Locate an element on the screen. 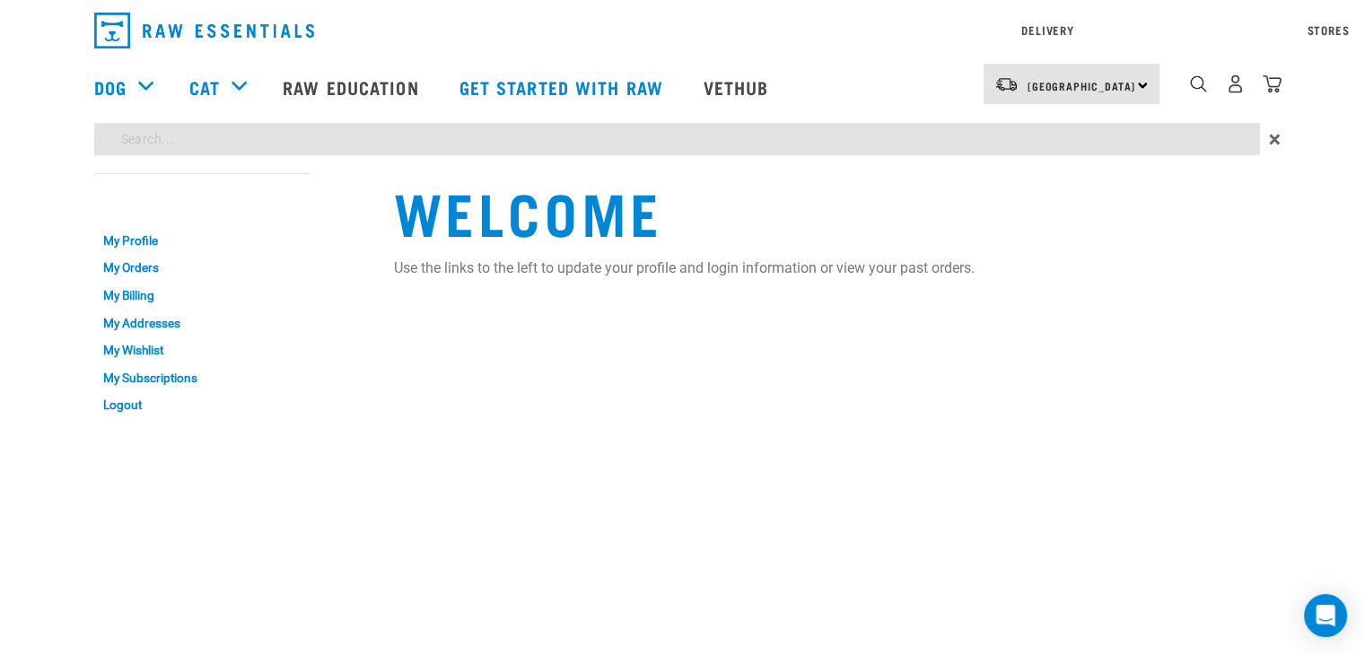 The height and width of the screenshot is (655, 1365). input: Search... is located at coordinates (677, 139).